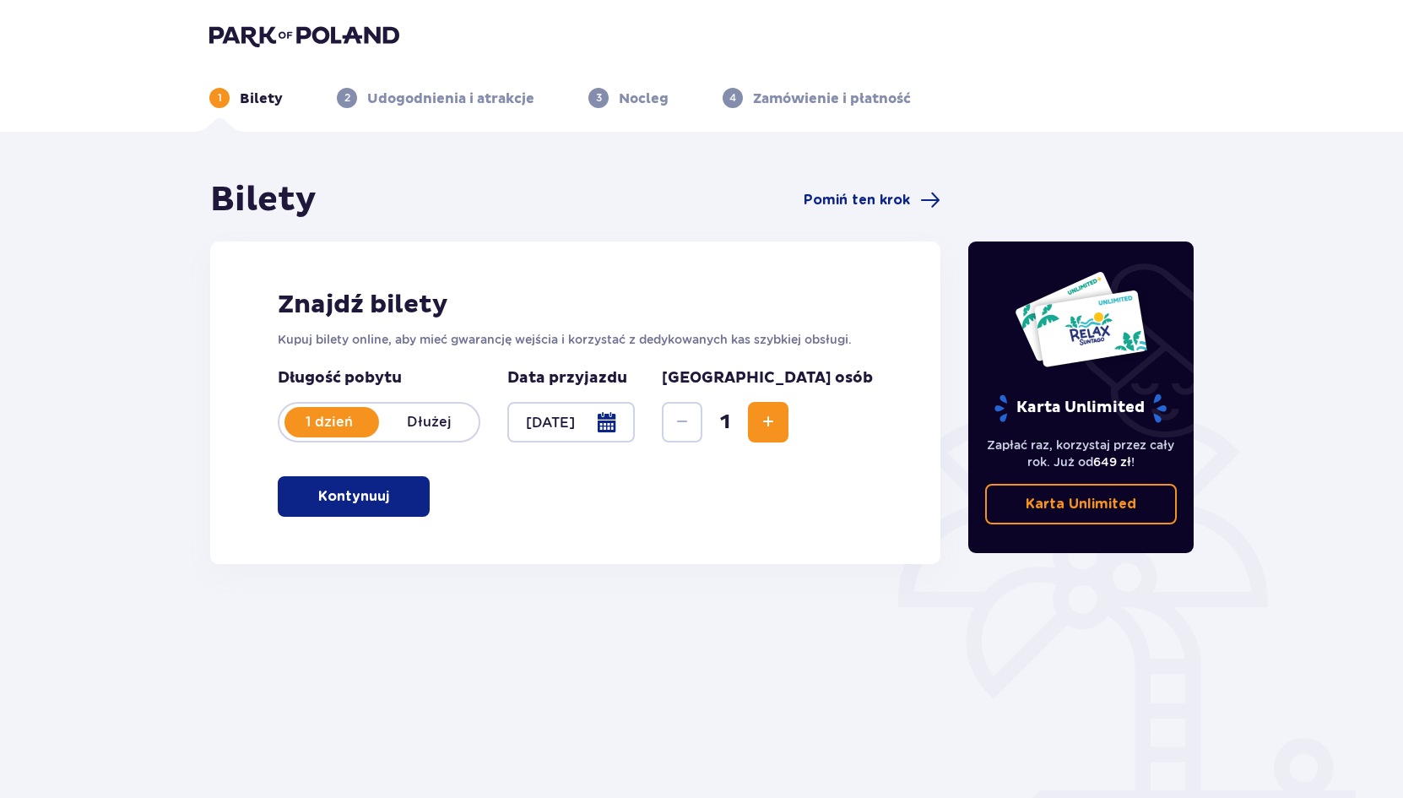  What do you see at coordinates (304, 35) in the screenshot?
I see `img: Park of Poland logo` at bounding box center [304, 35].